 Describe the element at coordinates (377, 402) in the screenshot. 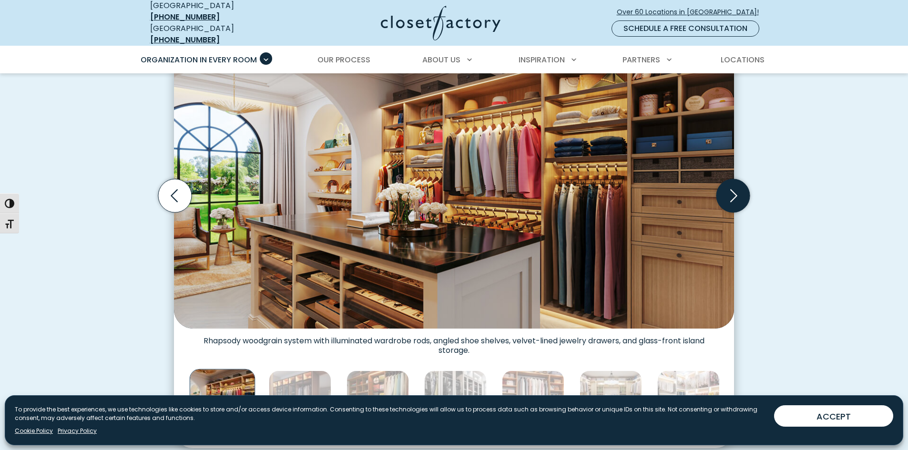

I see `img: Built-in custom closet Rustic Cherry melamine with glass shelving, angled shoe shelves, and tripl...` at that location.